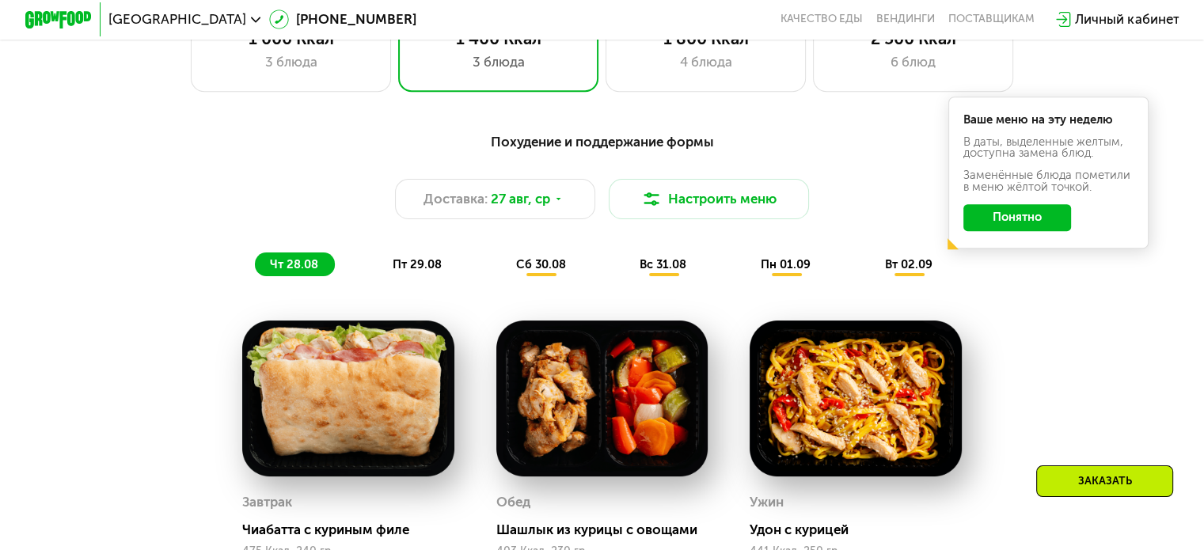 The width and height of the screenshot is (1204, 550). I want to click on span: вт 02.09, so click(909, 264).